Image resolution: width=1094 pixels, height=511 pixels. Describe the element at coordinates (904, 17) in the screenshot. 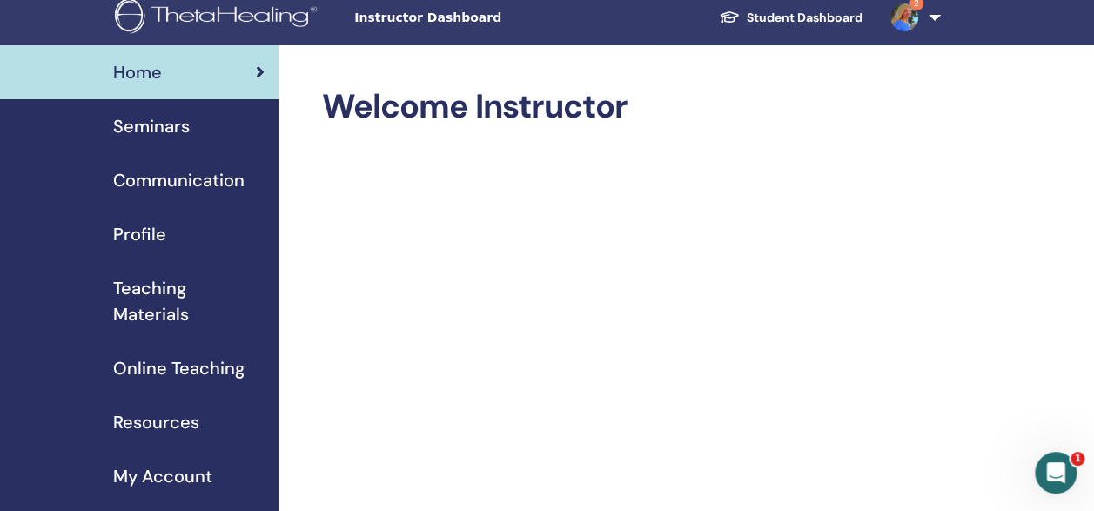

I see `img: default.jpg` at that location.